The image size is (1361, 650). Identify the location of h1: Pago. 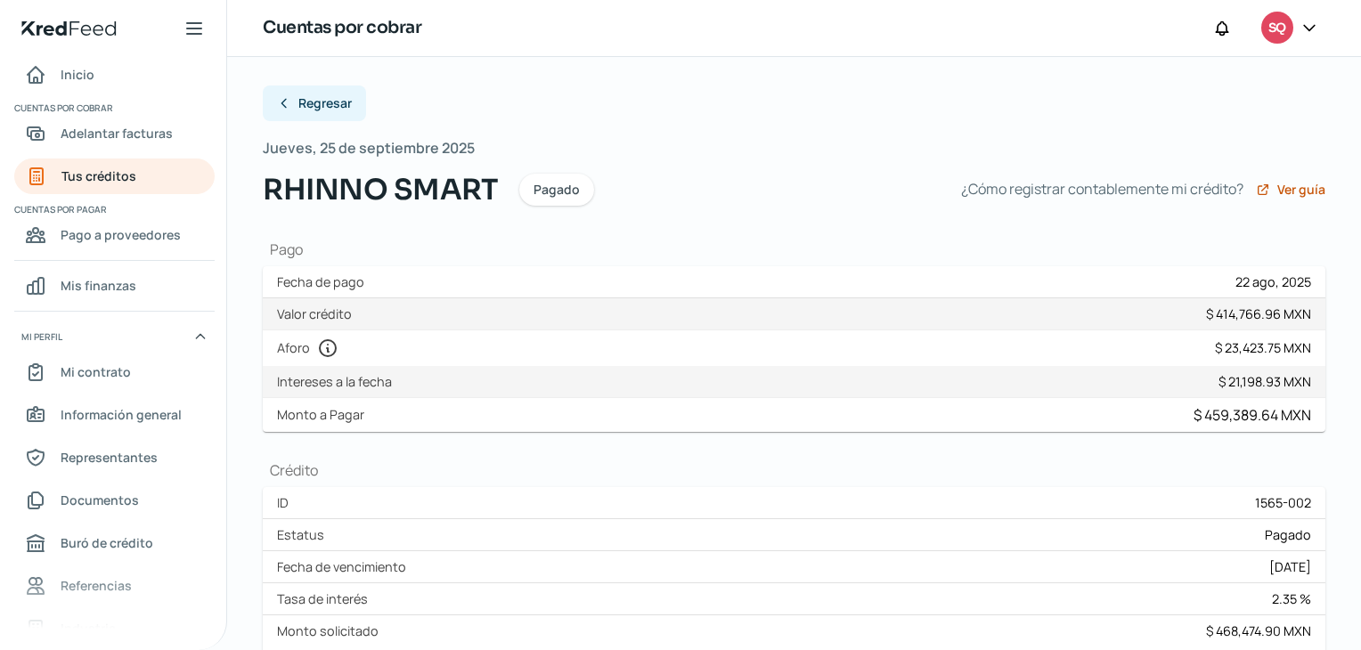
(794, 249).